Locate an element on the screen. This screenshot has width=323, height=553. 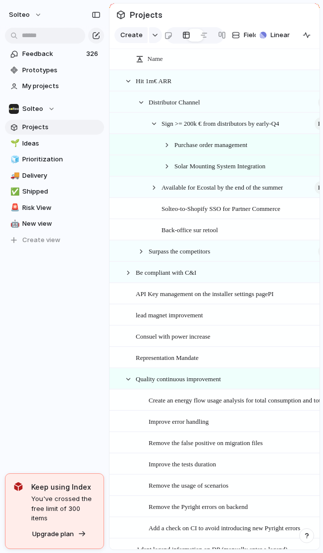
span: Improve error handling is located at coordinates (178, 421).